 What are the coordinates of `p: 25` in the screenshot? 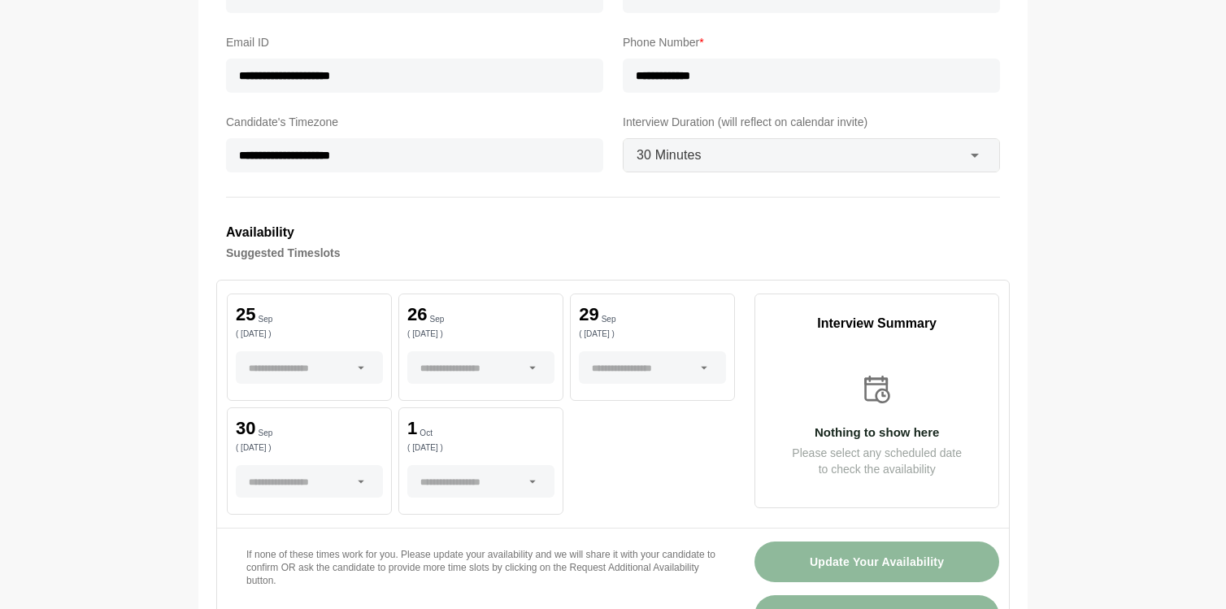 It's located at (245, 315).